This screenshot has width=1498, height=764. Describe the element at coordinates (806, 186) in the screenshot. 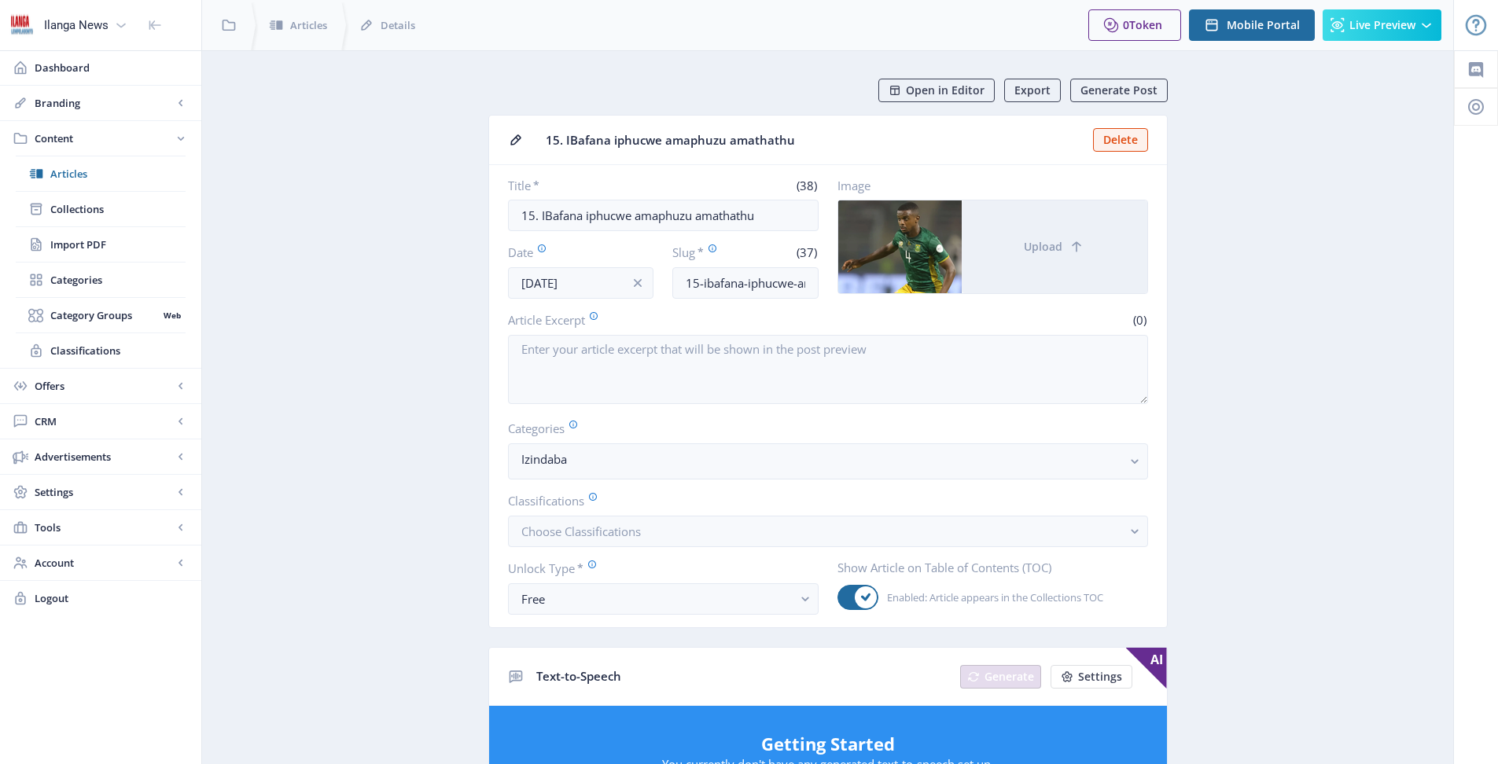

I see `span: (38)` at that location.